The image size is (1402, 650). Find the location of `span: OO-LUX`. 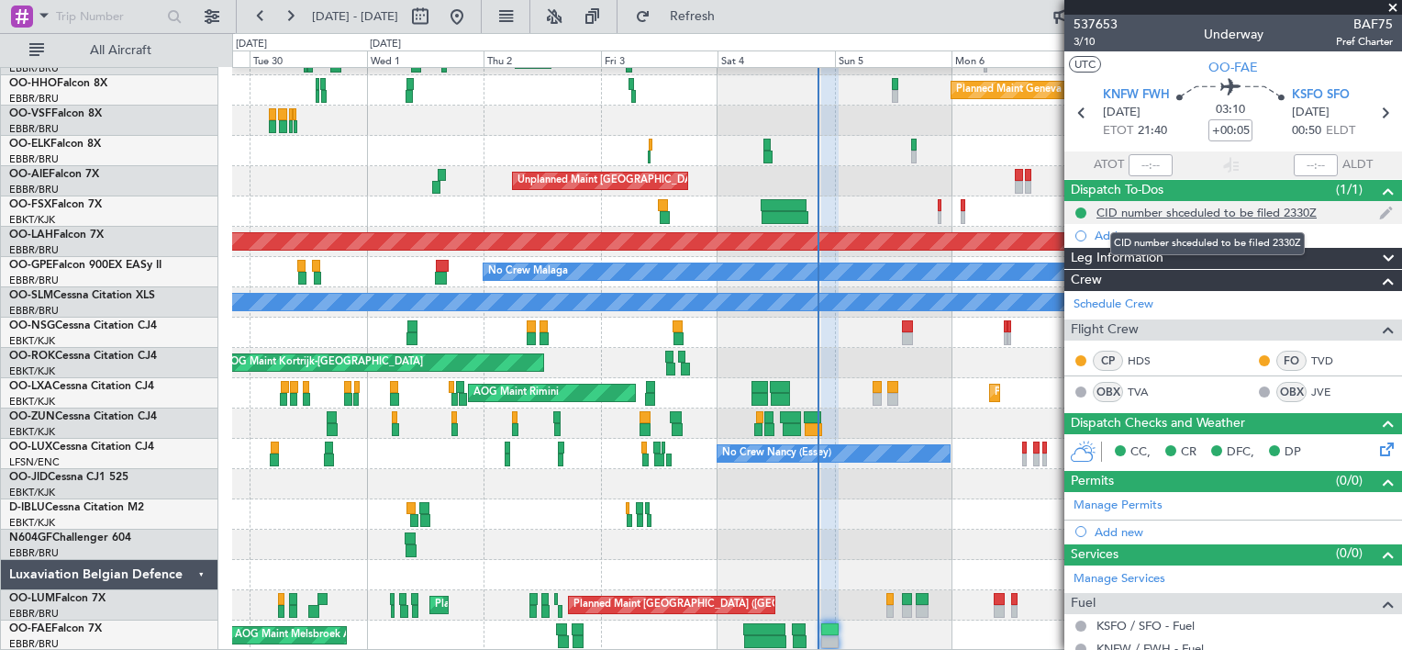

span: OO-LUX is located at coordinates (30, 447).